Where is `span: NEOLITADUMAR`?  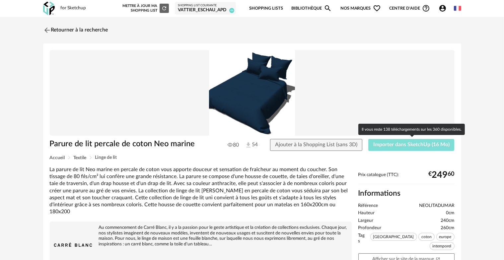 span: NEOLITADUMAR is located at coordinates (437, 206).